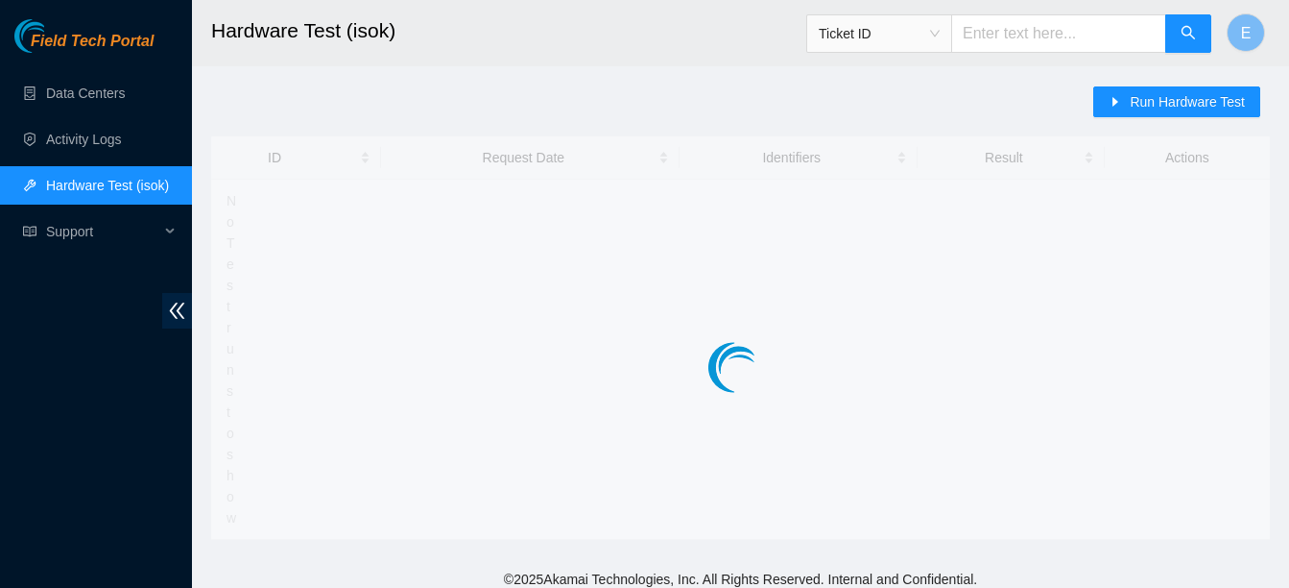 The width and height of the screenshot is (1289, 588). I want to click on a: Activity Logs, so click(84, 139).